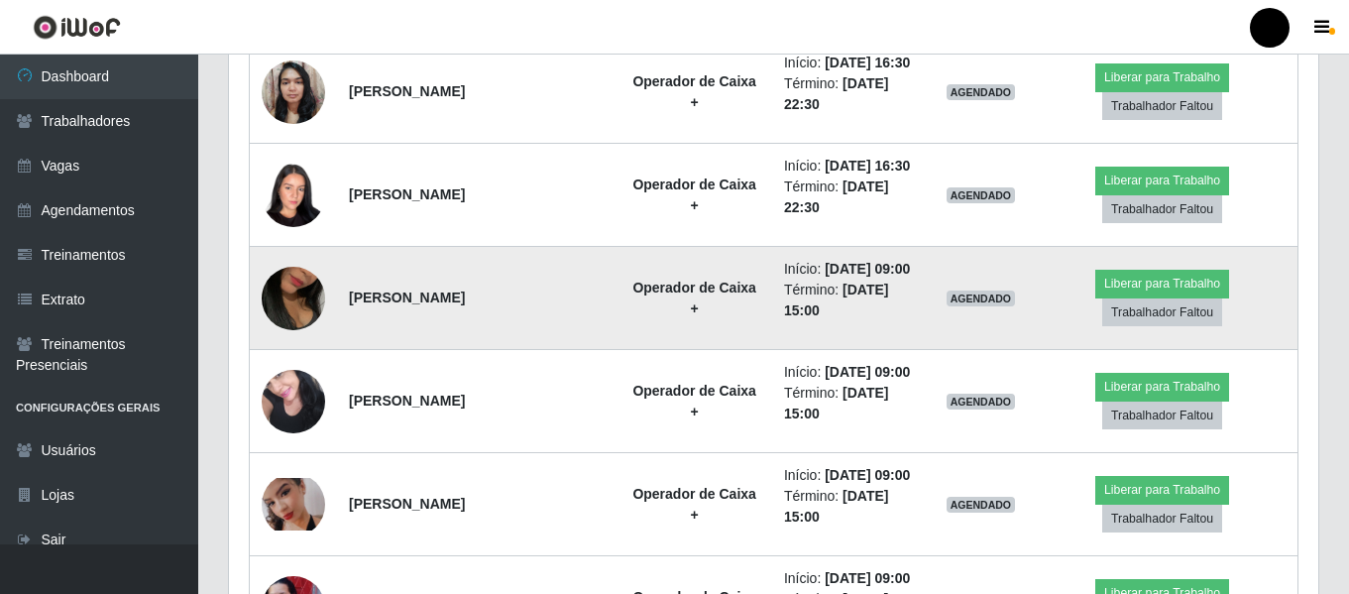 The width and height of the screenshot is (1349, 594). What do you see at coordinates (293, 400) in the screenshot?
I see `img: 1746197830896.jpeg` at bounding box center [293, 400].